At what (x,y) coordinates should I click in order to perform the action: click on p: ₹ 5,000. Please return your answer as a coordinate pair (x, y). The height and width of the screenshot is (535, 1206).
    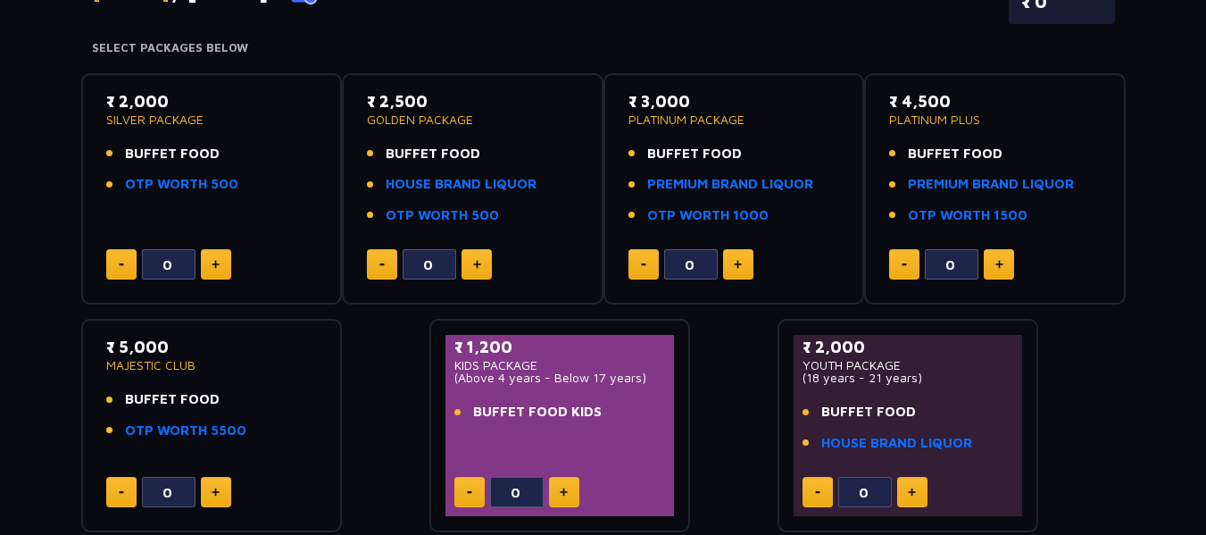
    Looking at the image, I should click on (212, 346).